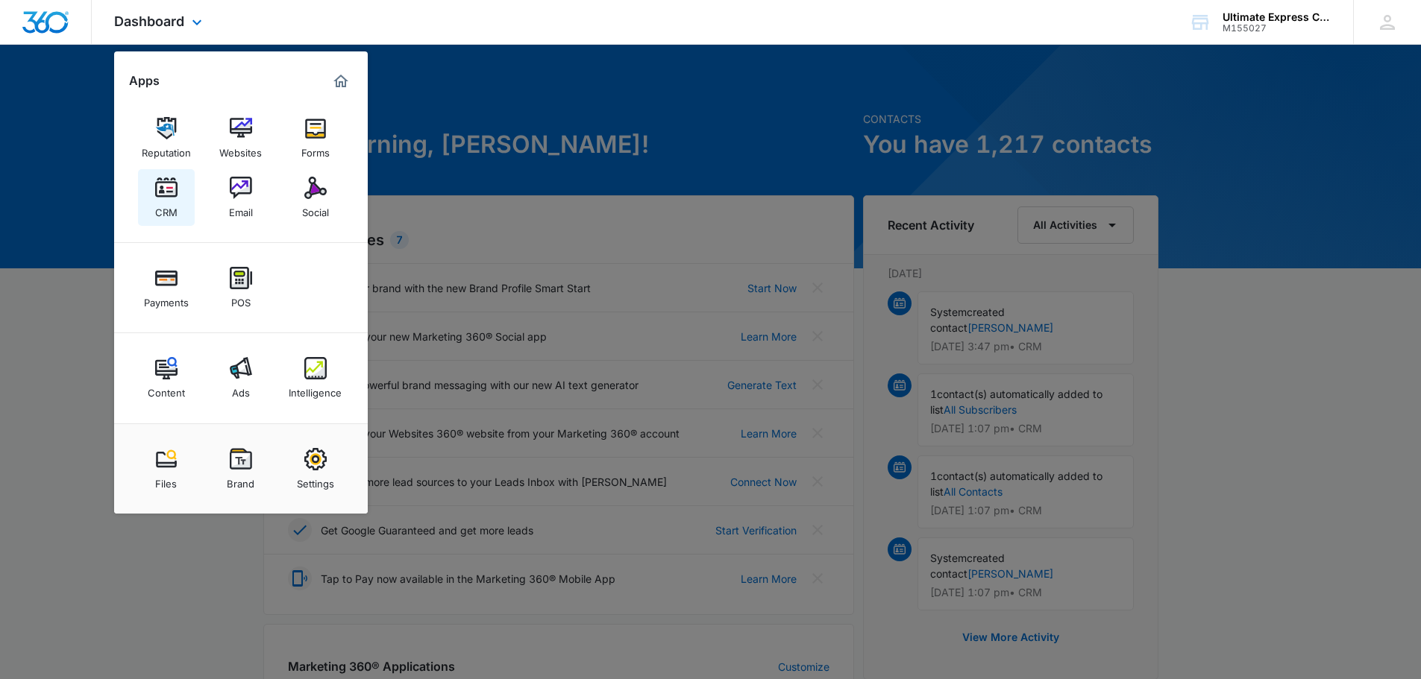 This screenshot has width=1421, height=679. Describe the element at coordinates (240, 480) in the screenshot. I see `div: Brand` at that location.